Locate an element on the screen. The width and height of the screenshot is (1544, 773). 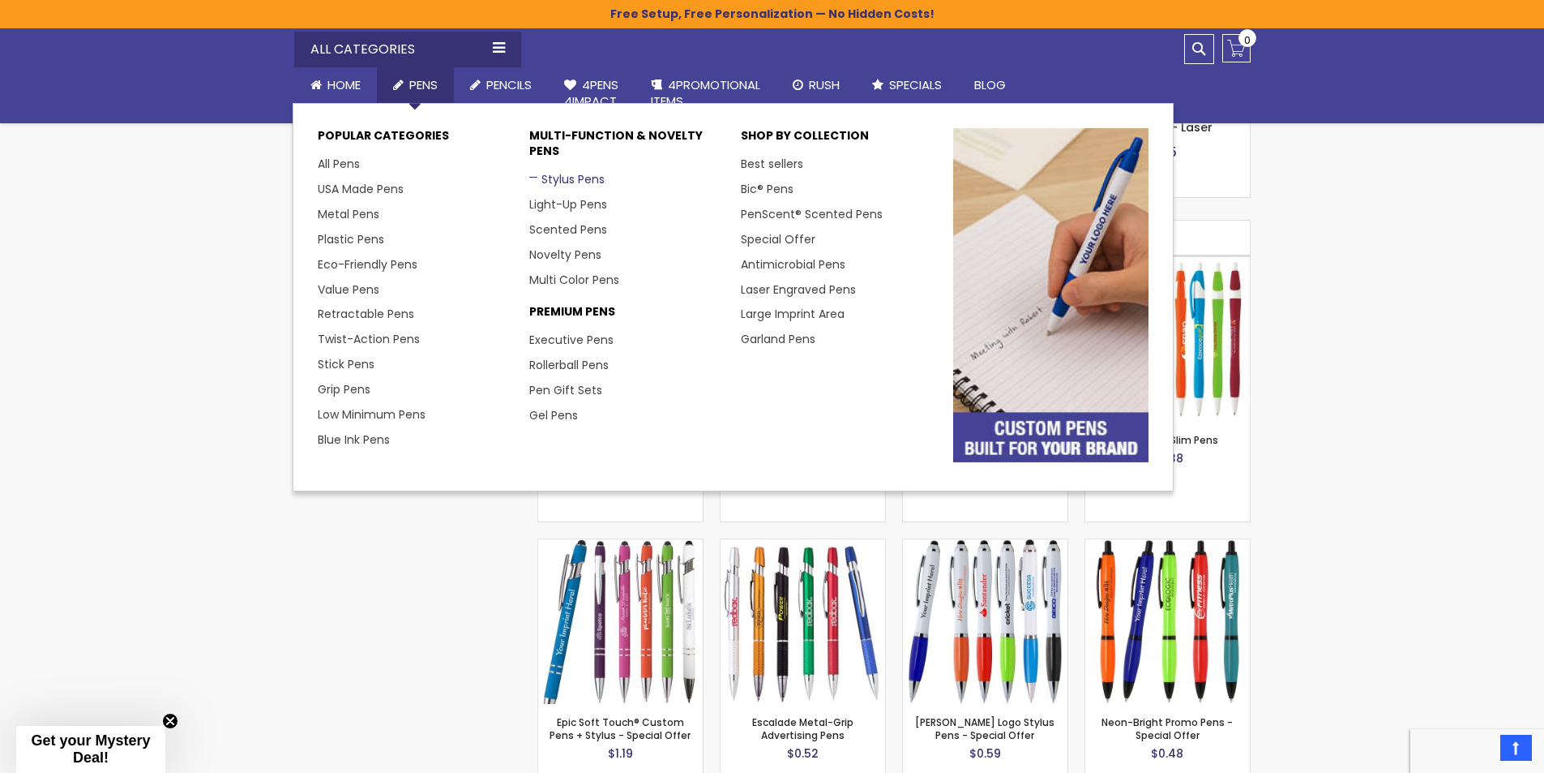
button: Close teaser is located at coordinates (170, 721).